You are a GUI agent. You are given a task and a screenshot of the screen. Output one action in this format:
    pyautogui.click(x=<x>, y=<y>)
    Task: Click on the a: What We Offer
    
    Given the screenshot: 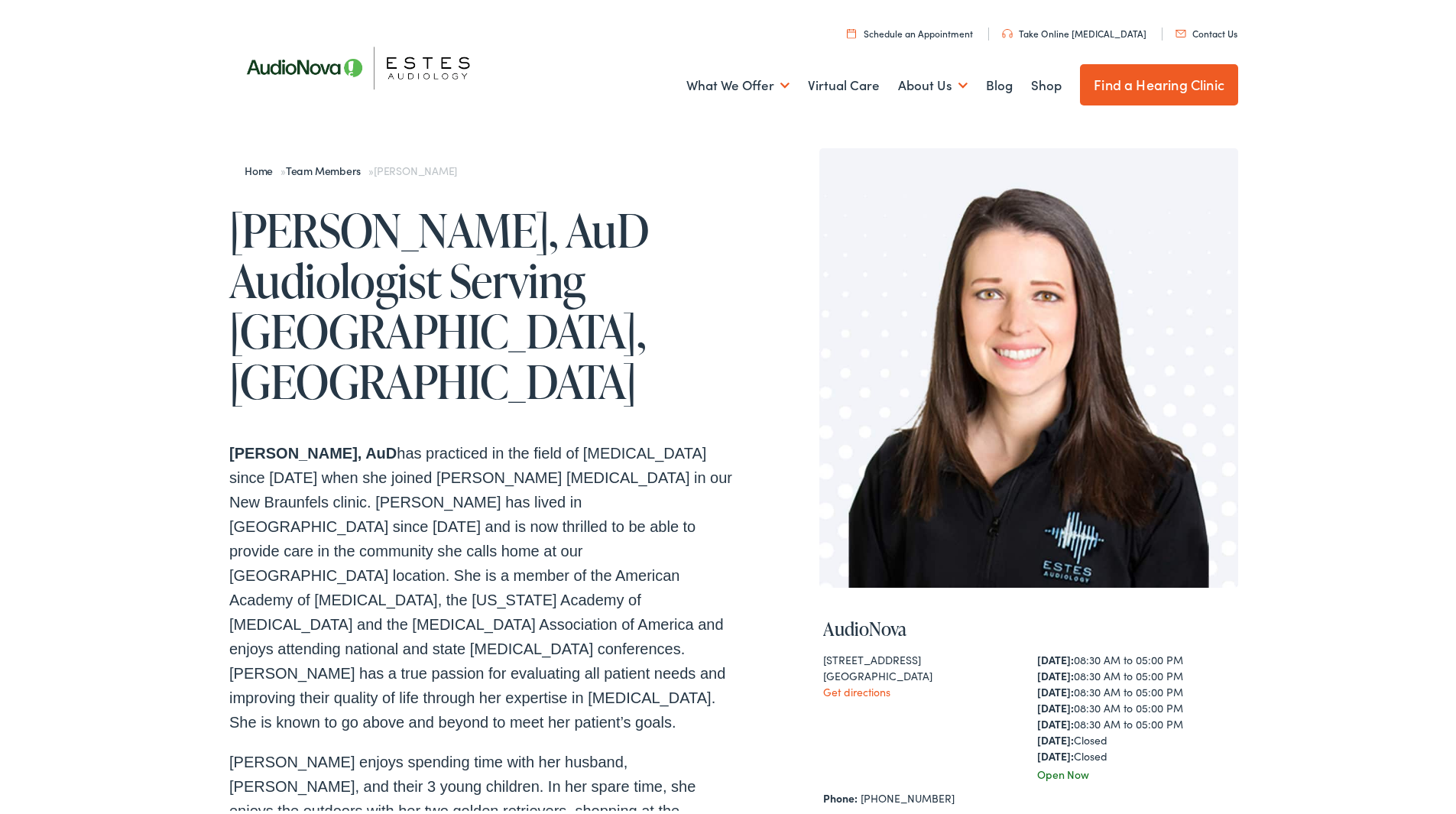 What is the action you would take?
    pyautogui.click(x=738, y=82)
    